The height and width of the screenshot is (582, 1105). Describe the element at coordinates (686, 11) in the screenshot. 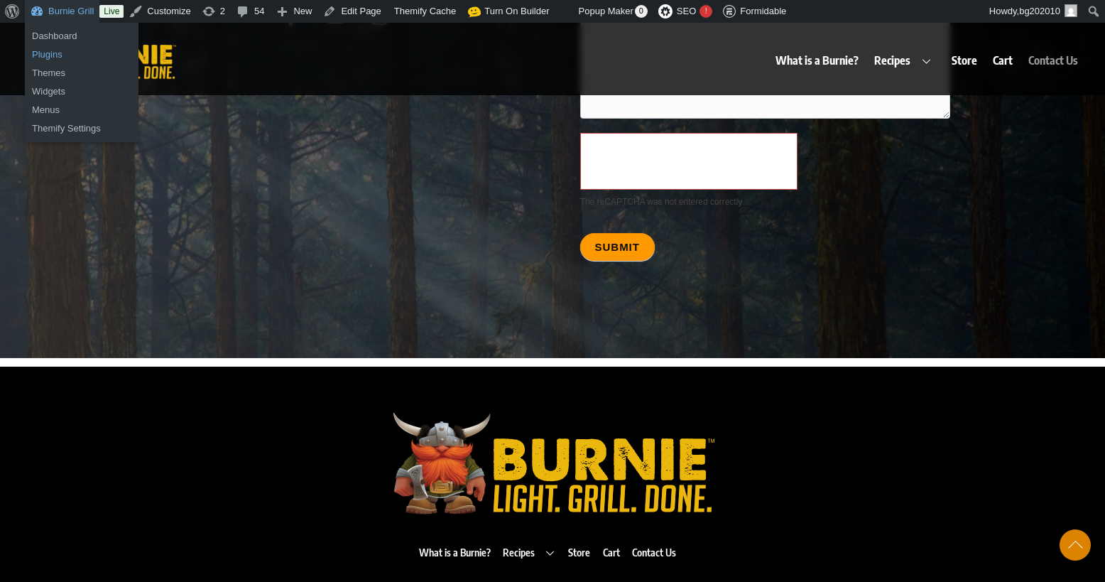

I see `span: SEO` at that location.